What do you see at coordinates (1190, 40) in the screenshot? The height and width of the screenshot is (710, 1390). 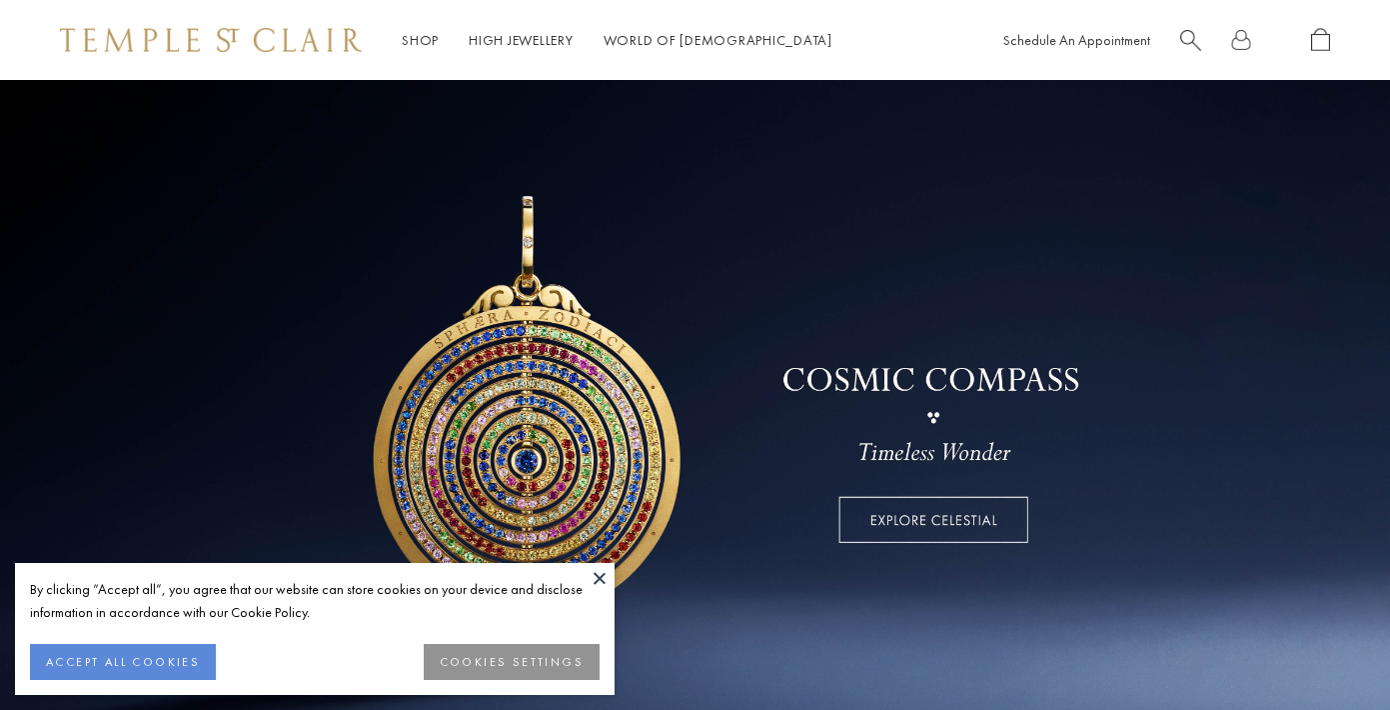 I see `a: Search` at bounding box center [1190, 40].